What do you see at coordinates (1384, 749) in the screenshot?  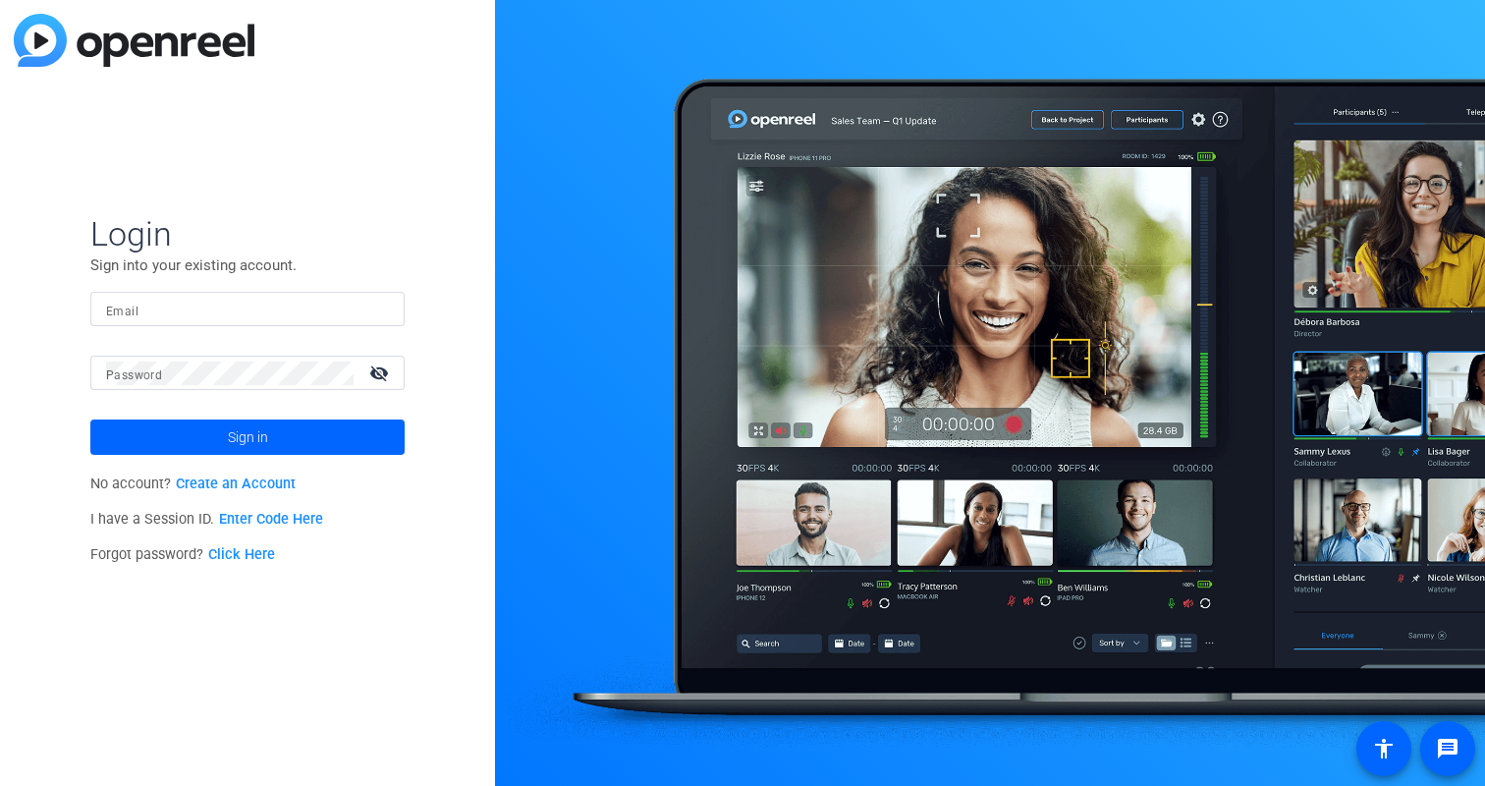 I see `mat-icon: accessibility` at bounding box center [1384, 749].